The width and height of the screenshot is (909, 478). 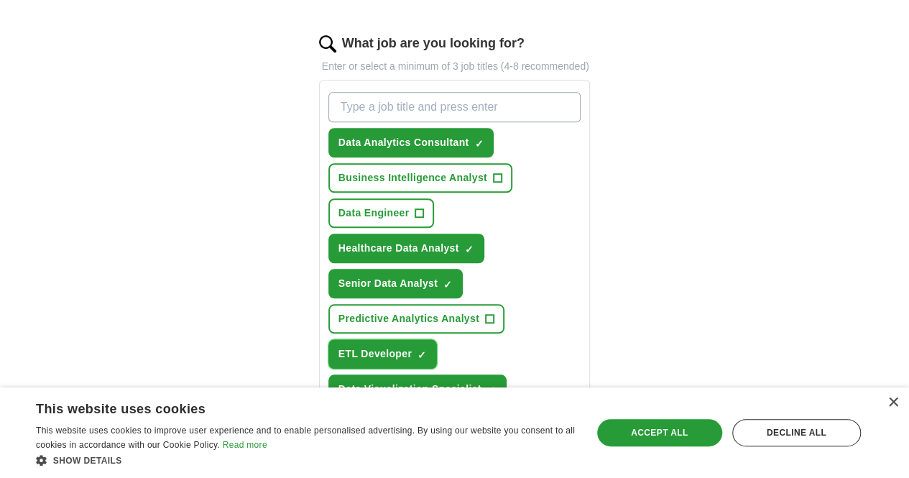 I want to click on a: Read more, opens a new window, so click(x=245, y=445).